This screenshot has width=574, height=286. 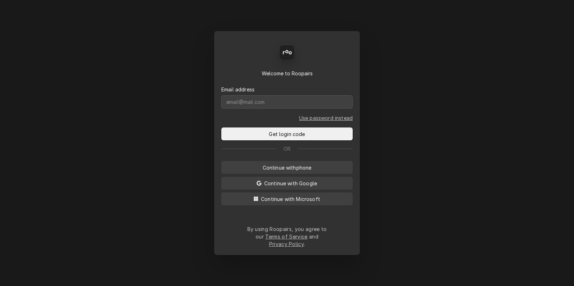 What do you see at coordinates (287, 73) in the screenshot?
I see `div: Welcome to Roopairs` at bounding box center [287, 73].